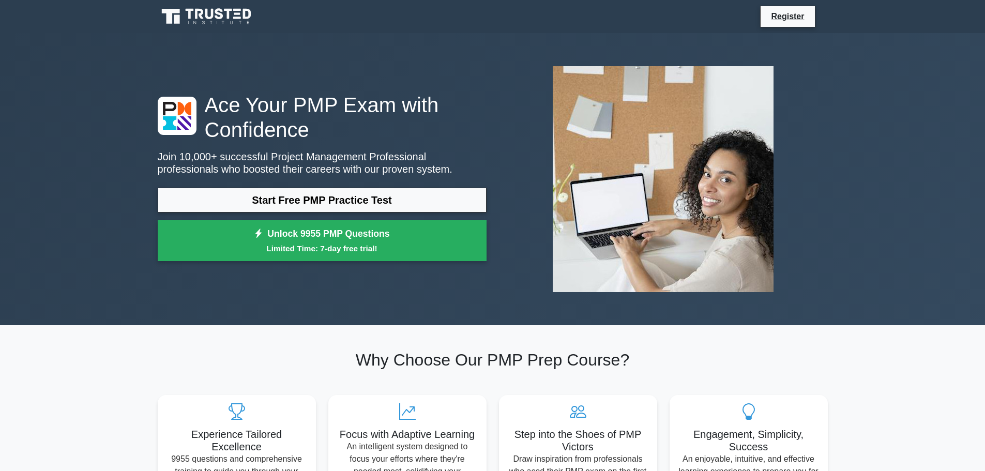 The width and height of the screenshot is (985, 471). Describe the element at coordinates (322, 117) in the screenshot. I see `h1: Ace Your PMP Exam with Confidence` at that location.